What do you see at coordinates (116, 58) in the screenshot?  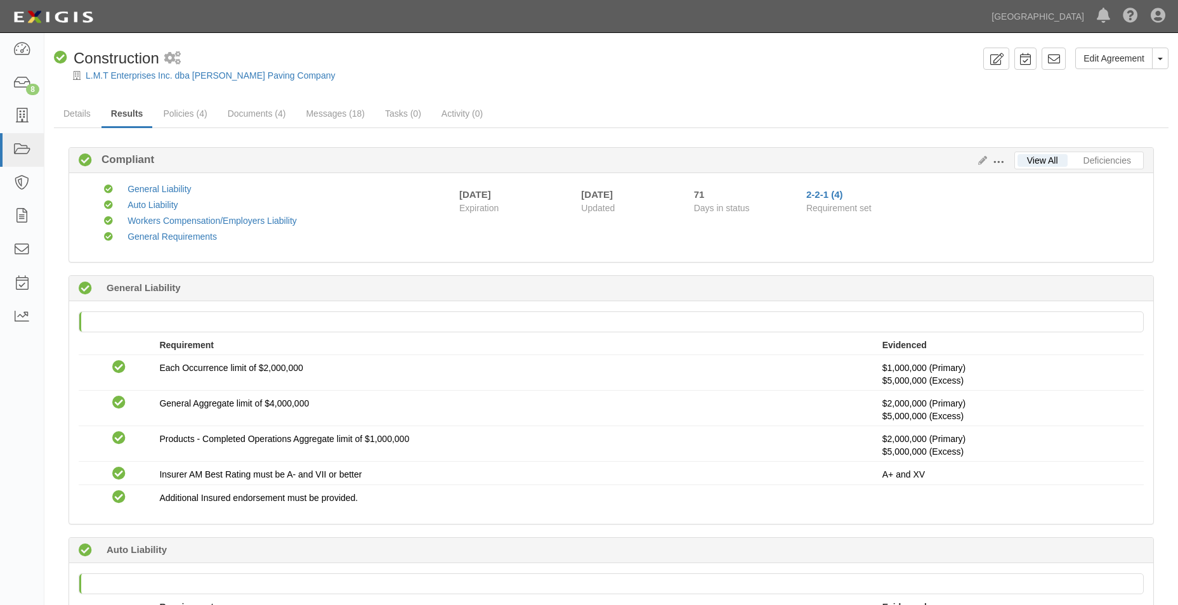 I see `span: Construction` at bounding box center [116, 58].